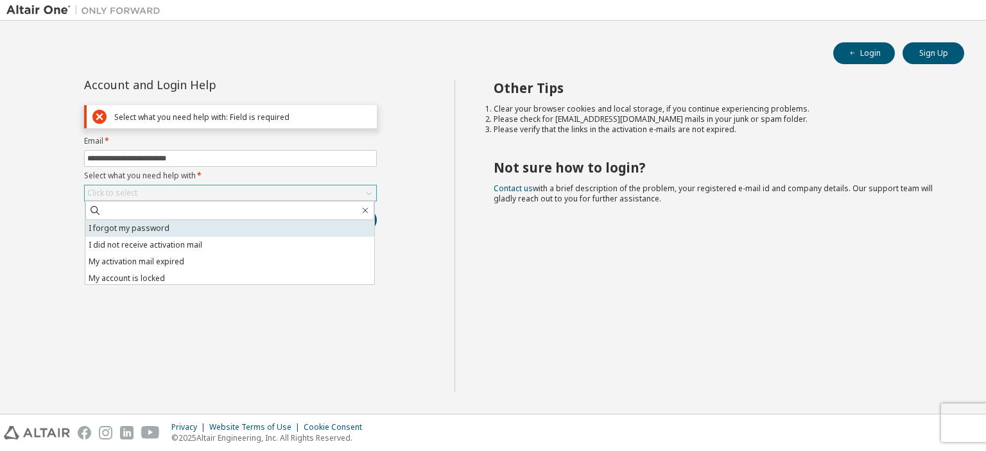 The height and width of the screenshot is (451, 986). What do you see at coordinates (713, 193) in the screenshot?
I see `span: with a brief description of the problem, your registered e-mail id and company details. Our suppo...` at bounding box center [713, 193].